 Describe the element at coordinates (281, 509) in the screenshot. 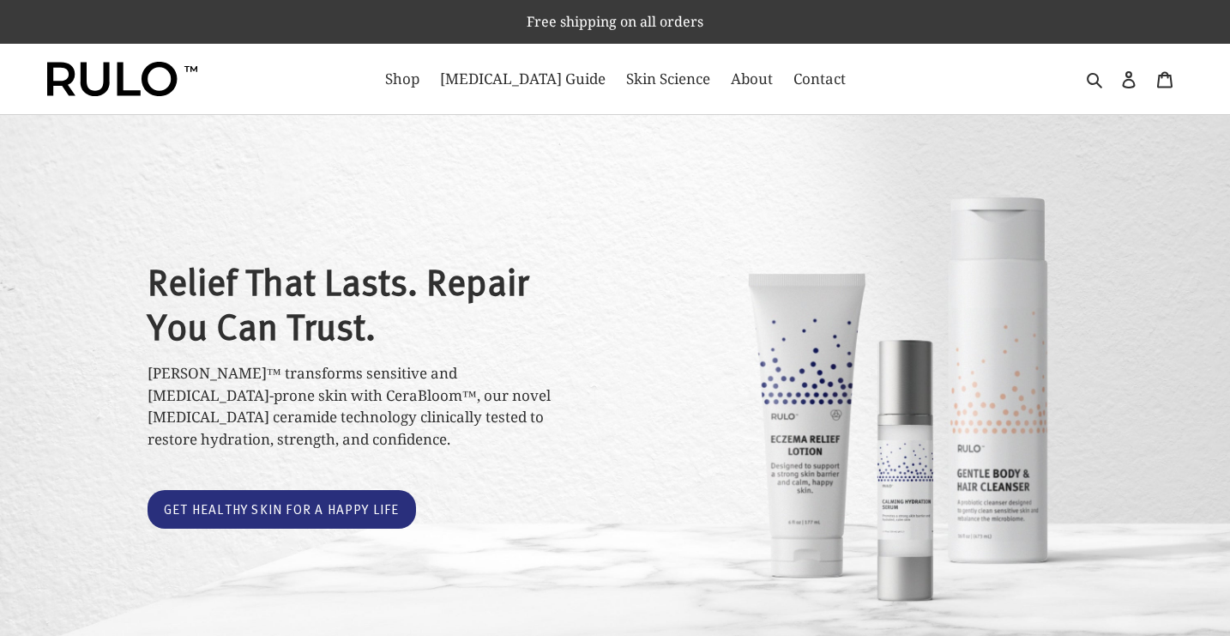

I see `a: Get healthy skin for a happy life: Catalog` at that location.